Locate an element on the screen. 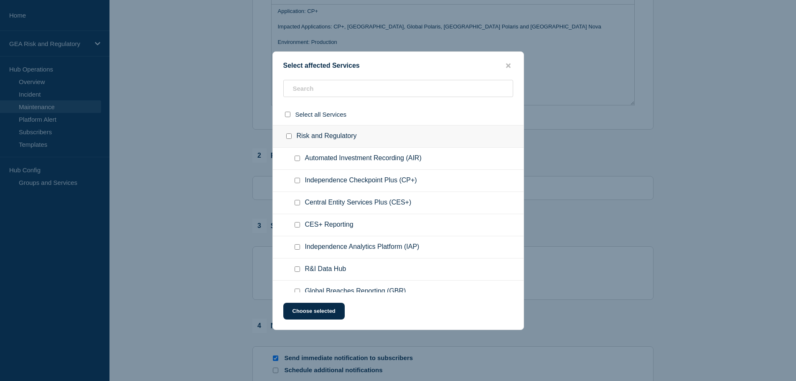 This screenshot has width=796, height=381. span: CES+ Reporting is located at coordinates (329, 225).